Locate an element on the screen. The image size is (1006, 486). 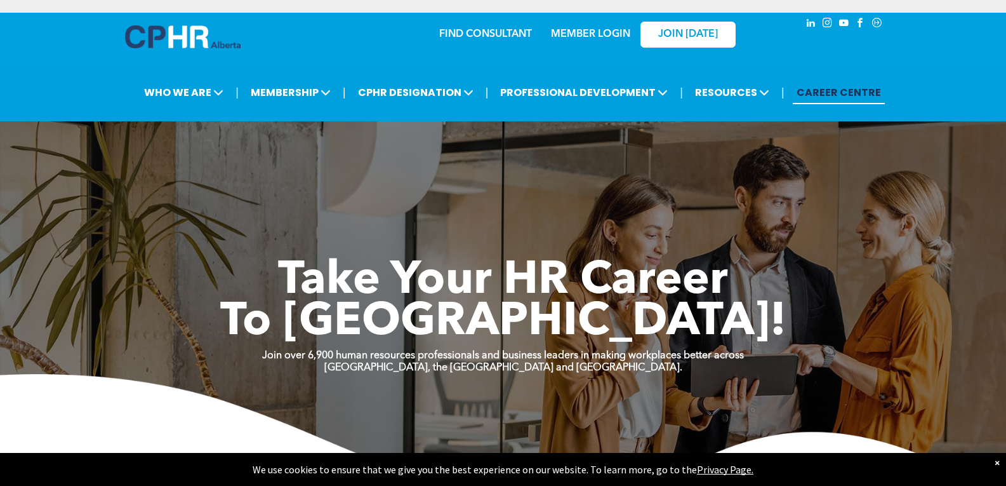
span: PROFESSIONAL DEVELOPMENT is located at coordinates (584, 92).